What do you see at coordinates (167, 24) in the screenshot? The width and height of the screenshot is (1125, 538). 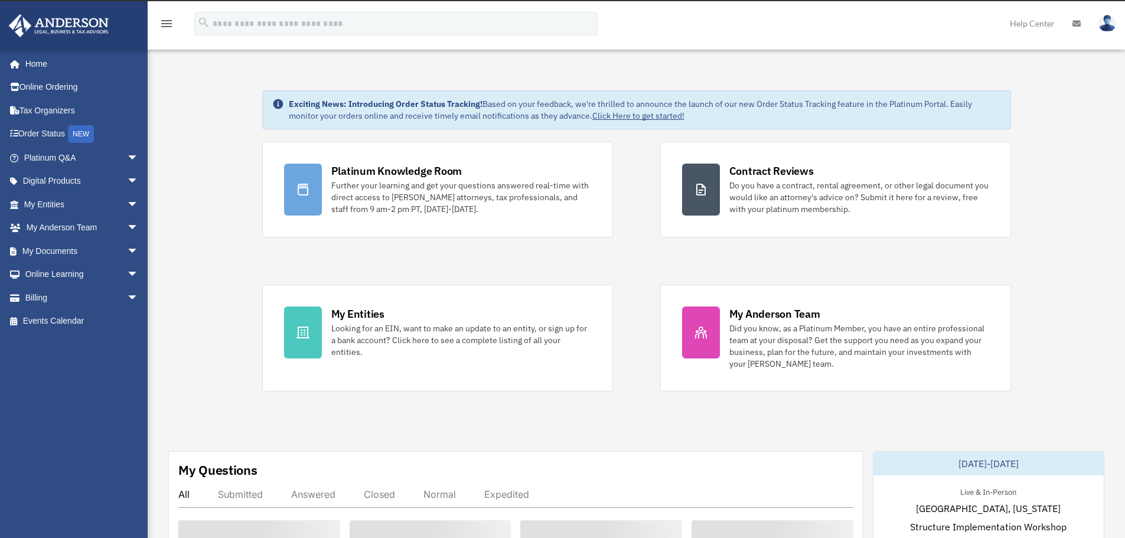 I see `i: menu` at bounding box center [167, 24].